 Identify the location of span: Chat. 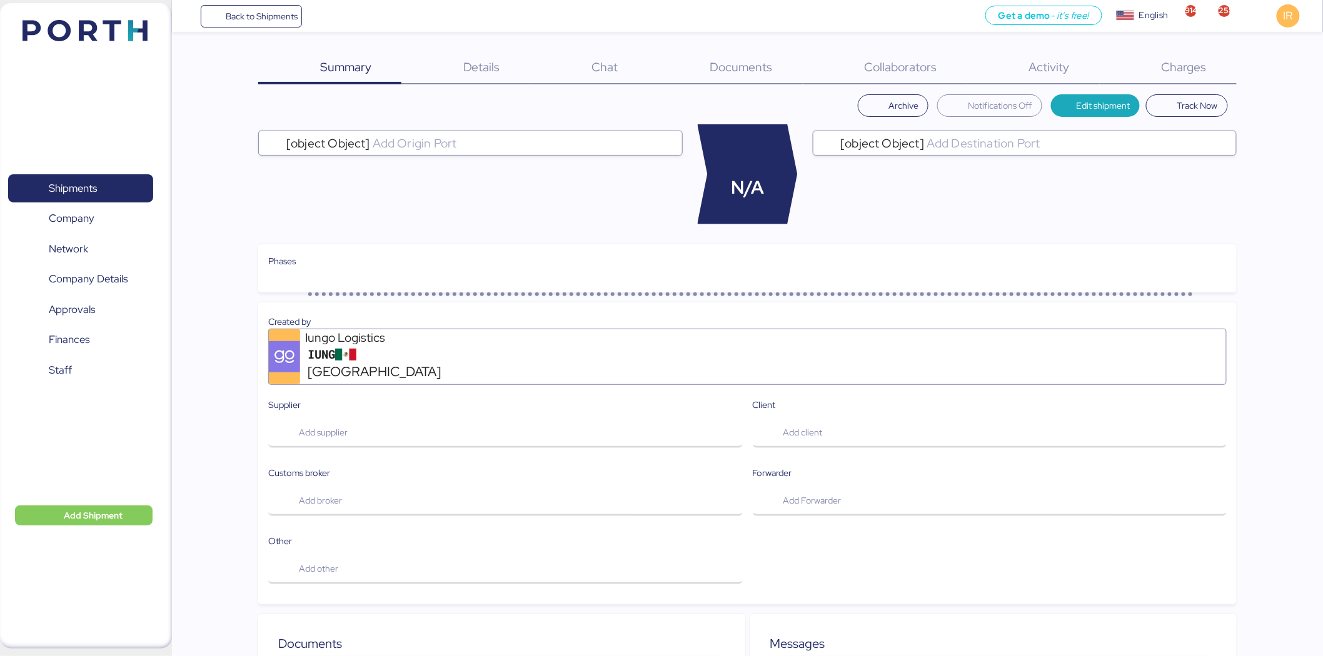
(605, 67).